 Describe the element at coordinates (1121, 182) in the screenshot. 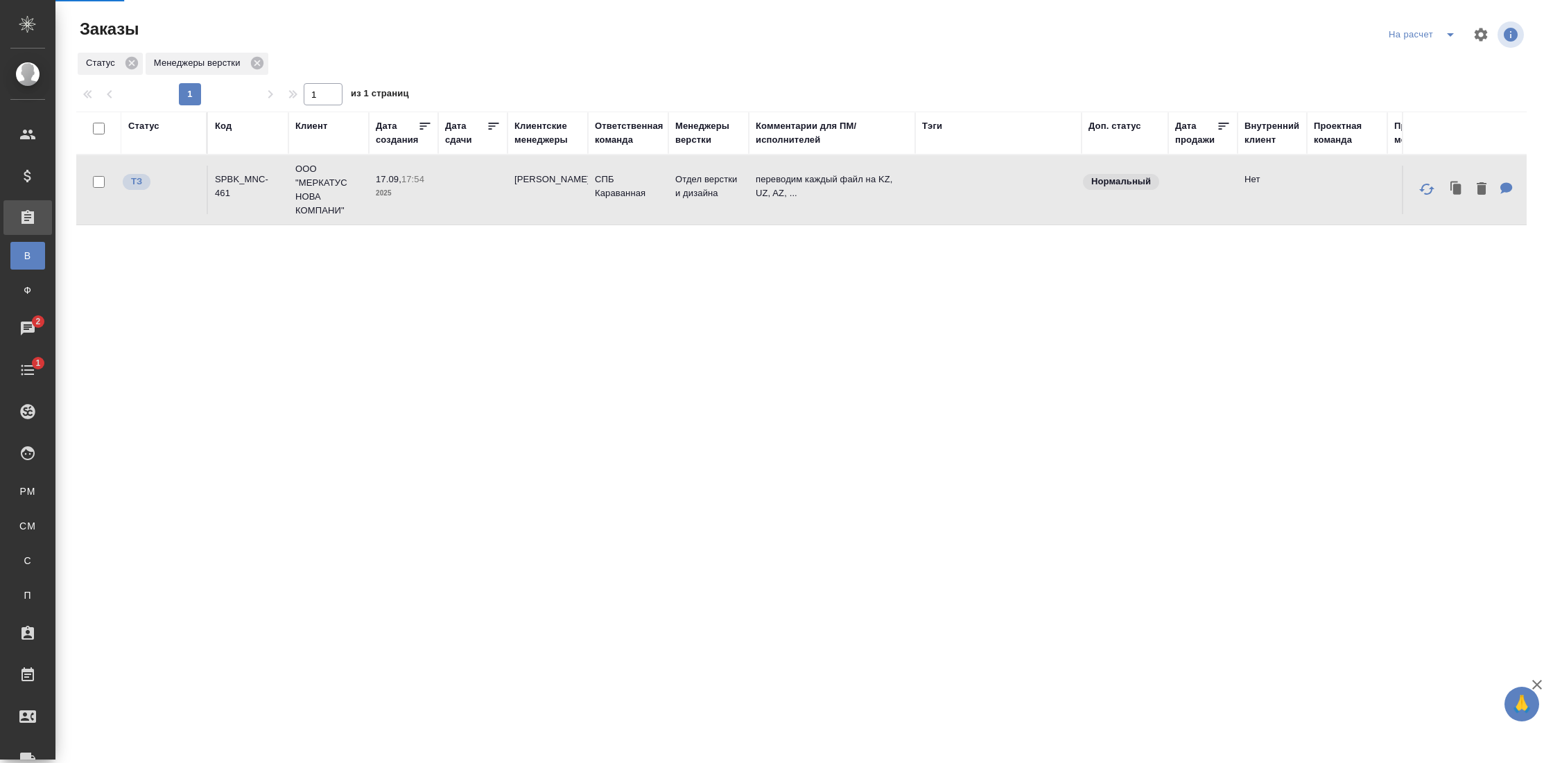

I see `p: Нормальный` at that location.